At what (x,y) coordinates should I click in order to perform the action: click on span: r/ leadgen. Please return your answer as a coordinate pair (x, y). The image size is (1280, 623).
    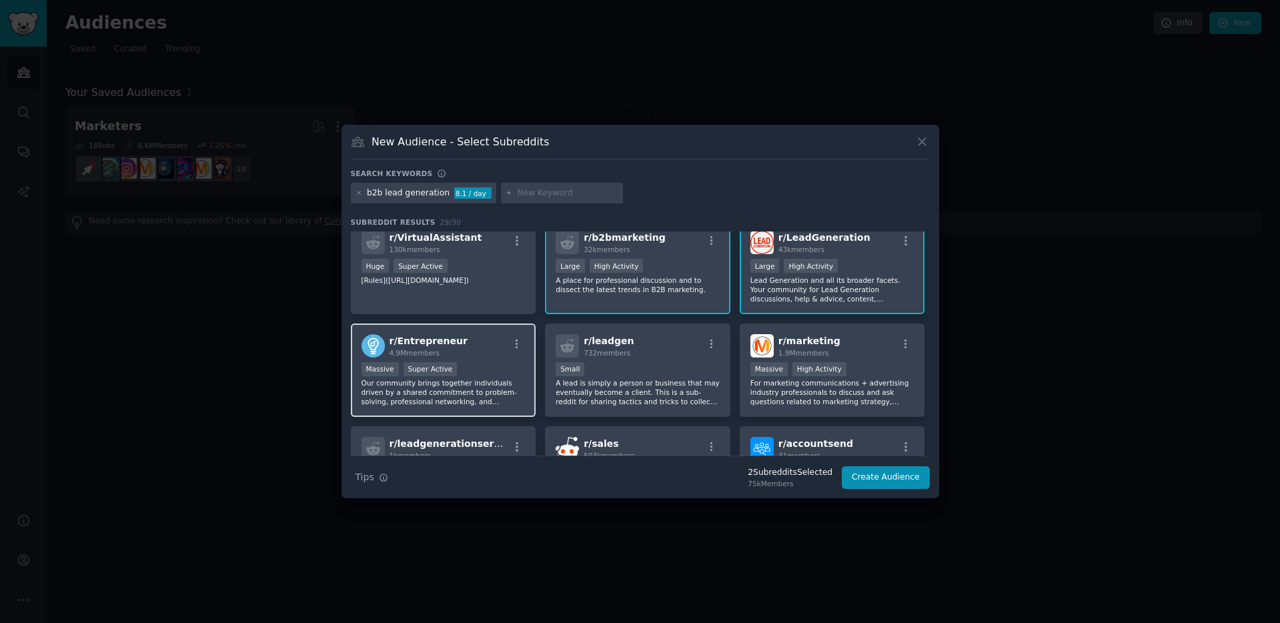
    Looking at the image, I should click on (608, 341).